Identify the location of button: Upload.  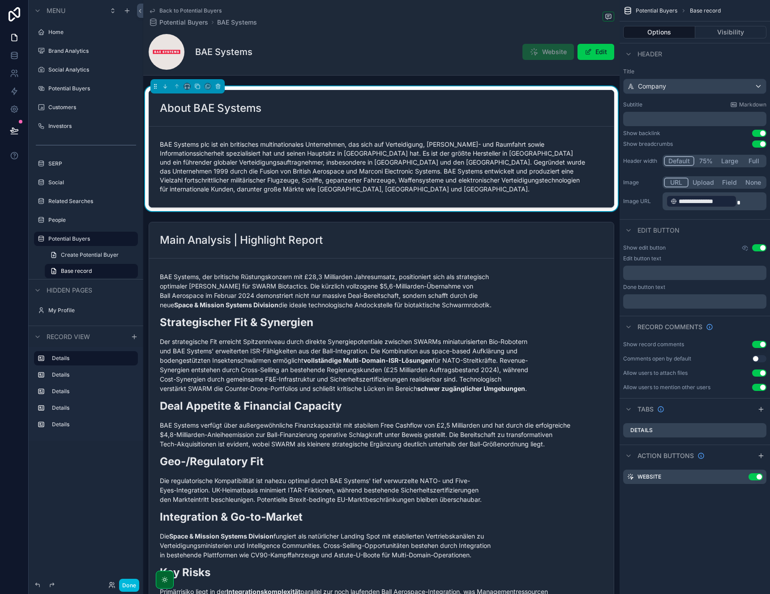
(703, 183).